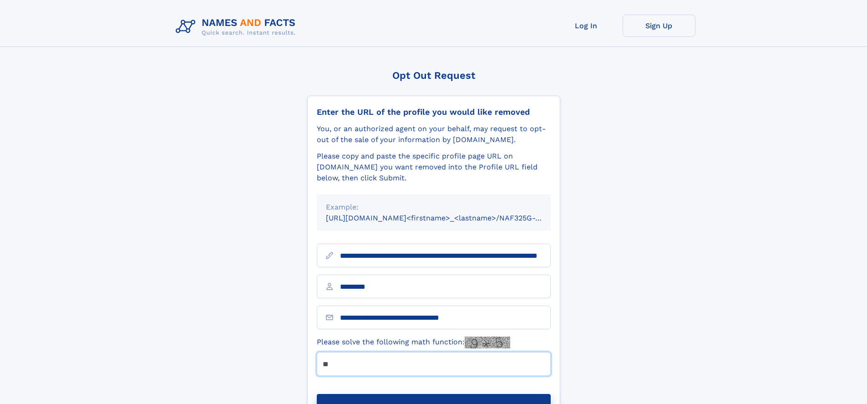 The height and width of the screenshot is (404, 867). What do you see at coordinates (413, 342) in the screenshot?
I see `label: Please solve the following math function:` at bounding box center [413, 342].